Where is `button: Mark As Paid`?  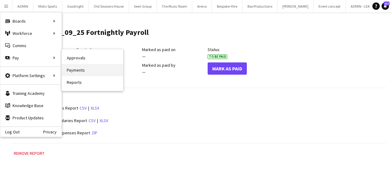 button: Mark As Paid is located at coordinates (227, 69).